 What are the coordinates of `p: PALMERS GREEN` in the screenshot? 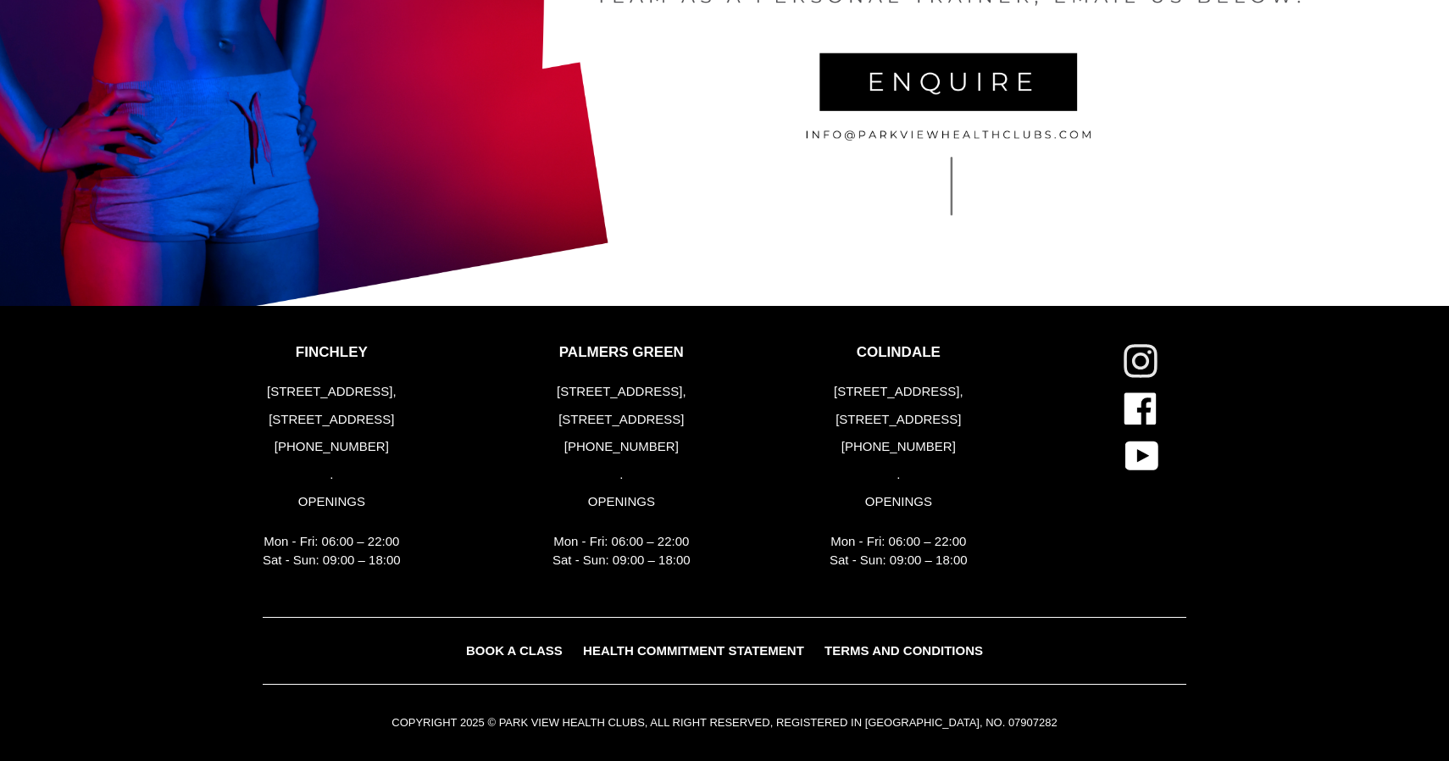 It's located at (621, 352).